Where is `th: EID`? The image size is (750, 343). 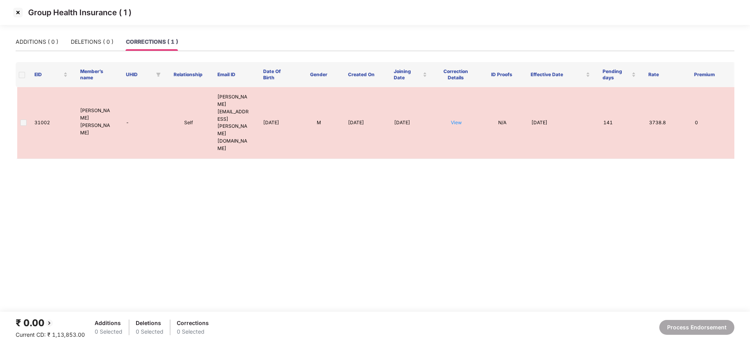
th: EID is located at coordinates (51, 75).